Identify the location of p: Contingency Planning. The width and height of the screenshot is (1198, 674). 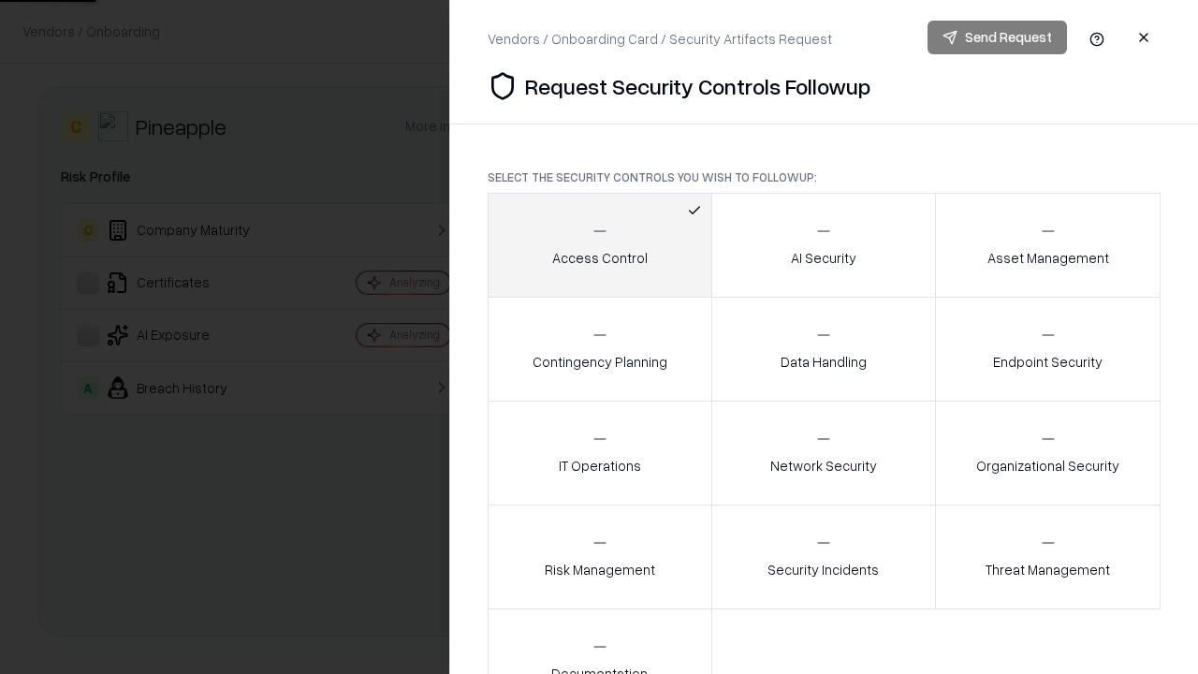
(600, 361).